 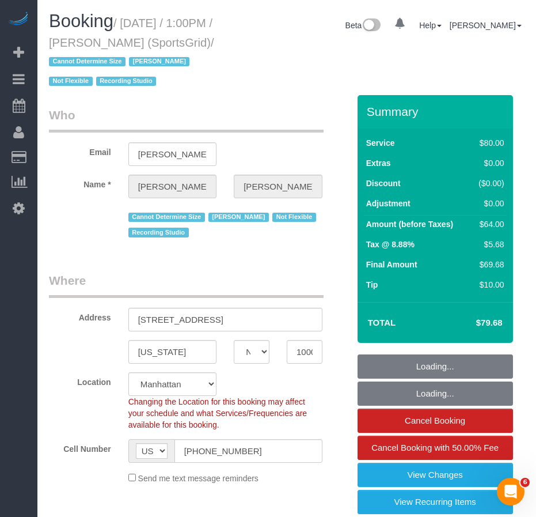 What do you see at coordinates (18, 20) in the screenshot?
I see `a: Automaid Logo` at bounding box center [18, 20].